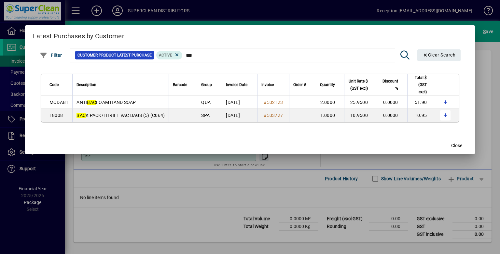 The height and width of the screenshot is (254, 500). What do you see at coordinates (54, 85) in the screenshot?
I see `span: Code` at bounding box center [54, 85].